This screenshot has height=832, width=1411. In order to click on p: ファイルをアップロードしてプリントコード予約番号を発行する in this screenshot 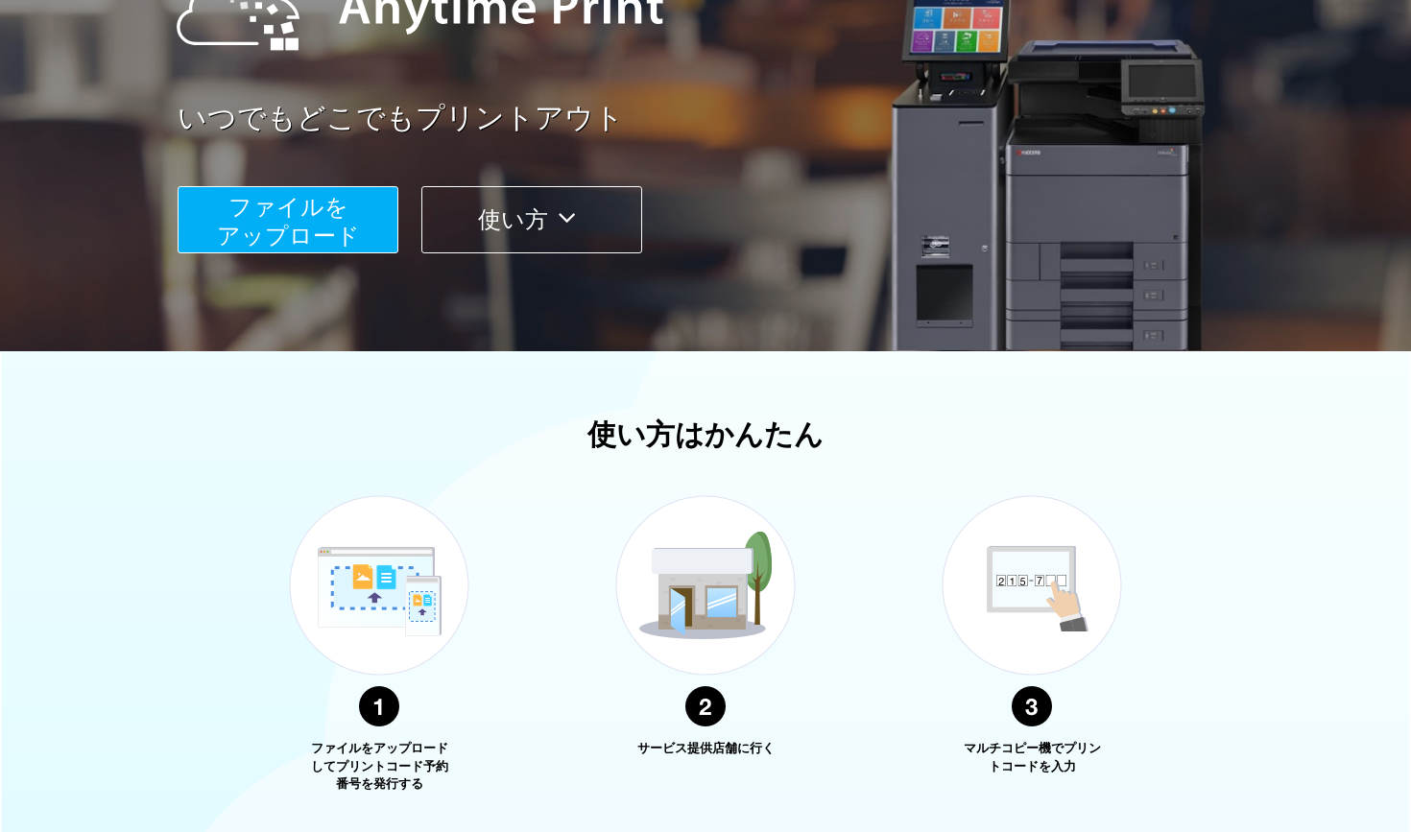, I will do `click(379, 767)`.